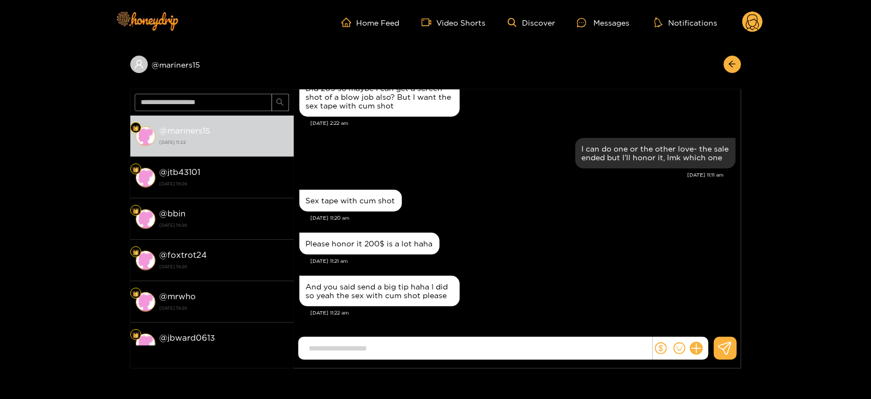 The height and width of the screenshot is (399, 871). I want to click on span: home, so click(349, 22).